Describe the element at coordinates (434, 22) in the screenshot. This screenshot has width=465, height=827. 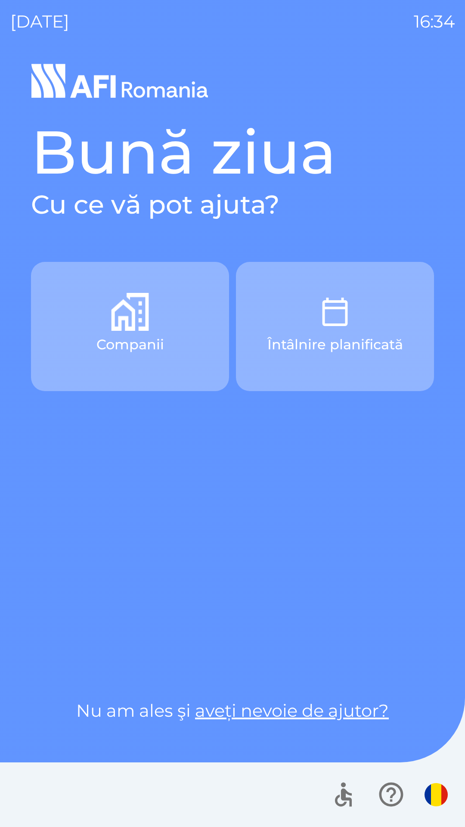
I see `p: 16:34` at that location.